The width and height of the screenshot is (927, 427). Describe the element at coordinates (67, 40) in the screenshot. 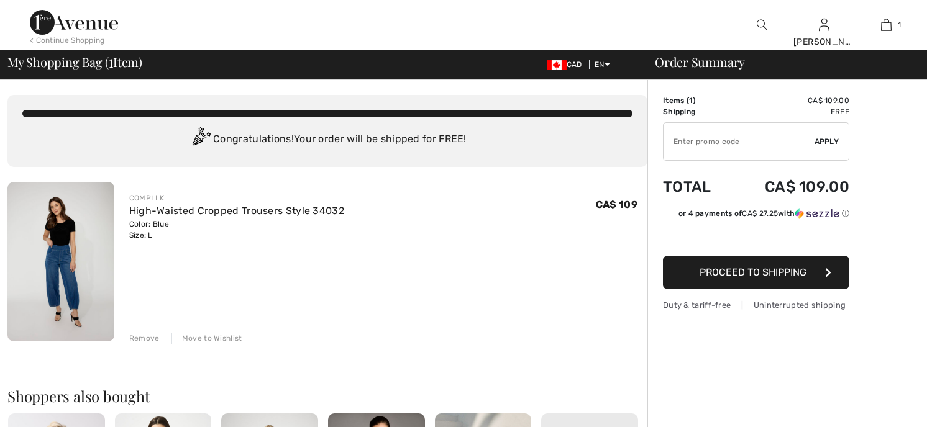

I see `div: < Continue Shopping` at that location.